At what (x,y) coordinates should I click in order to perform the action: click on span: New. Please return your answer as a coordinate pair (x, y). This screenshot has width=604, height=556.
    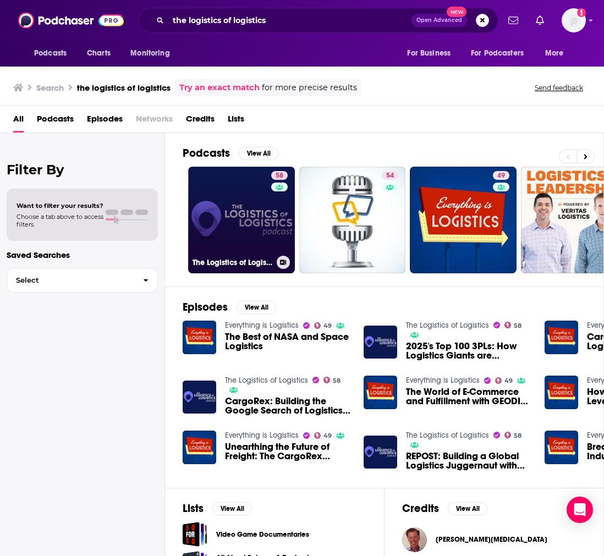
    Looking at the image, I should click on (456, 12).